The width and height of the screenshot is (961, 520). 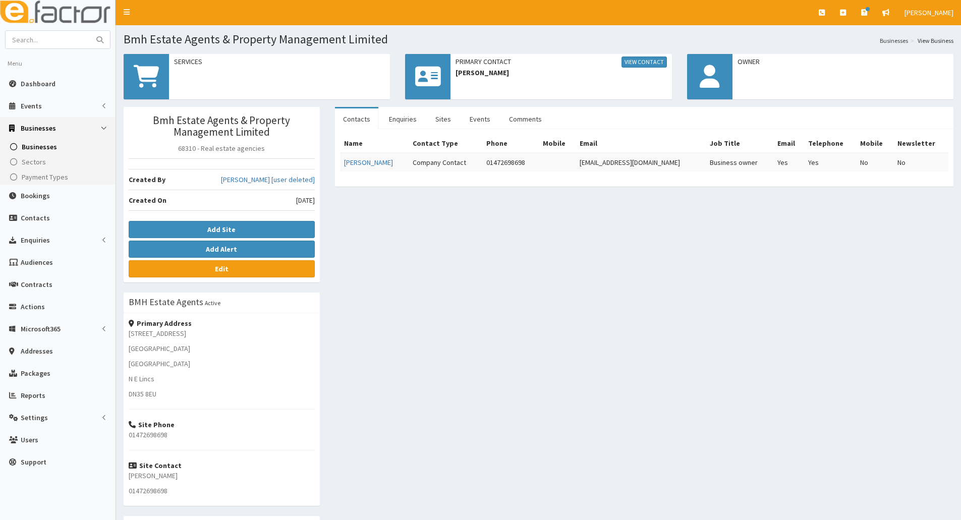 What do you see at coordinates (33, 462) in the screenshot?
I see `span: Support` at bounding box center [33, 462].